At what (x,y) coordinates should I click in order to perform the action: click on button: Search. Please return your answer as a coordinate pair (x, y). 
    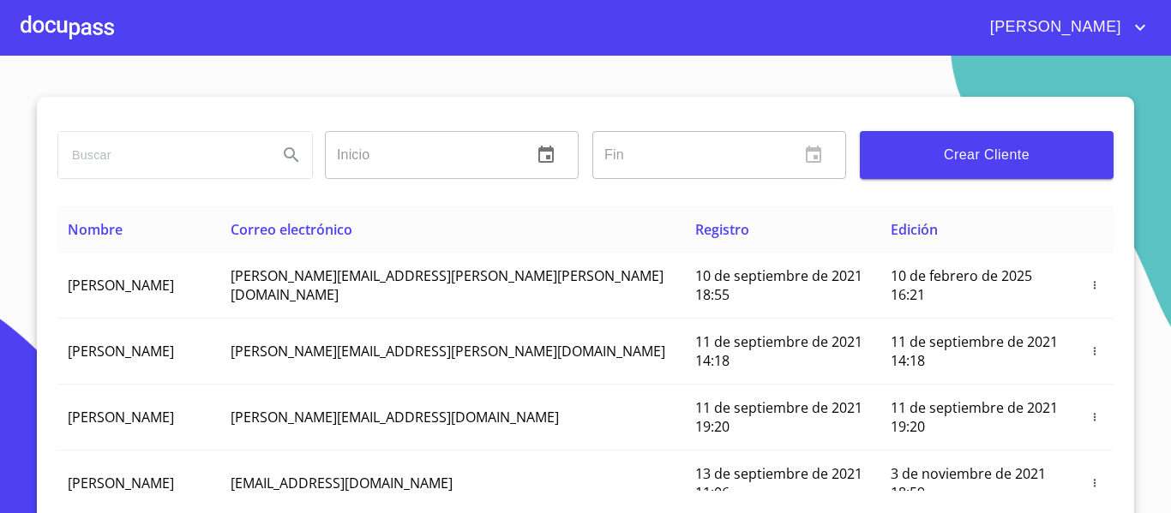
    Looking at the image, I should click on (291, 155).